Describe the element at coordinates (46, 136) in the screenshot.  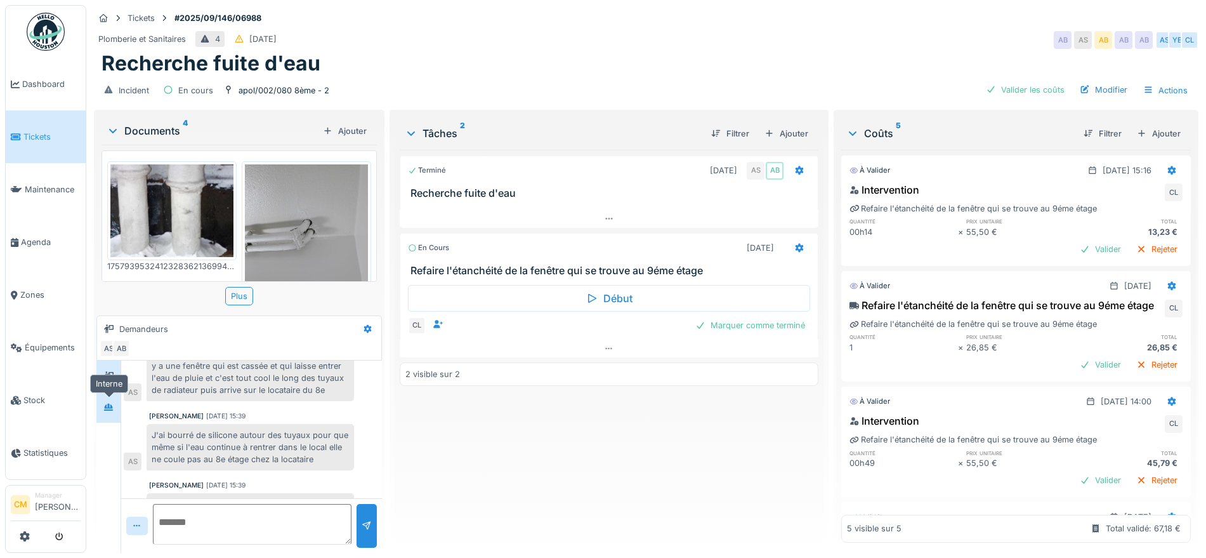
I see `a: Tickets` at that location.